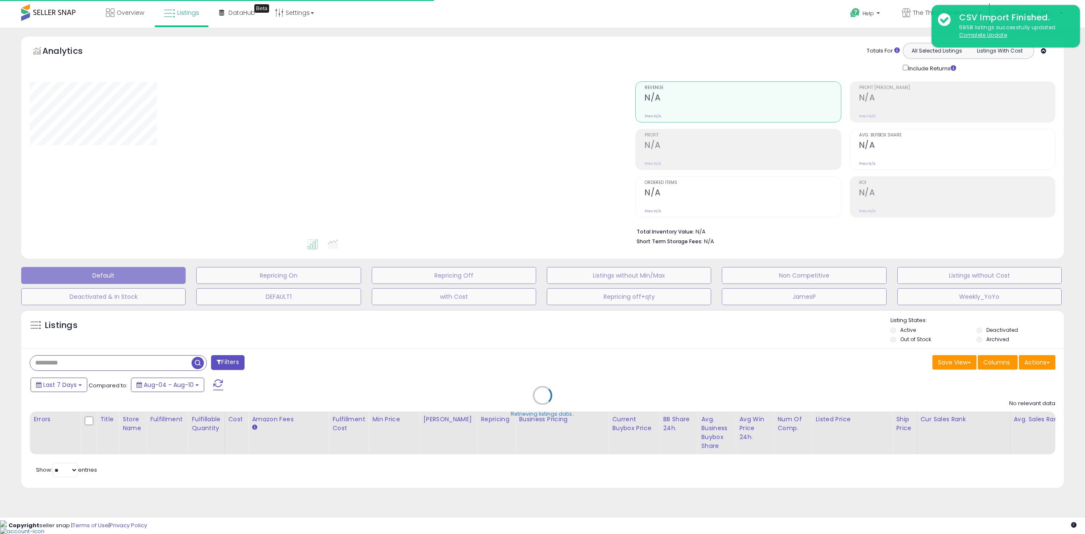 The image size is (1085, 534). What do you see at coordinates (742, 88) in the screenshot?
I see `span: Revenue` at bounding box center [742, 88].